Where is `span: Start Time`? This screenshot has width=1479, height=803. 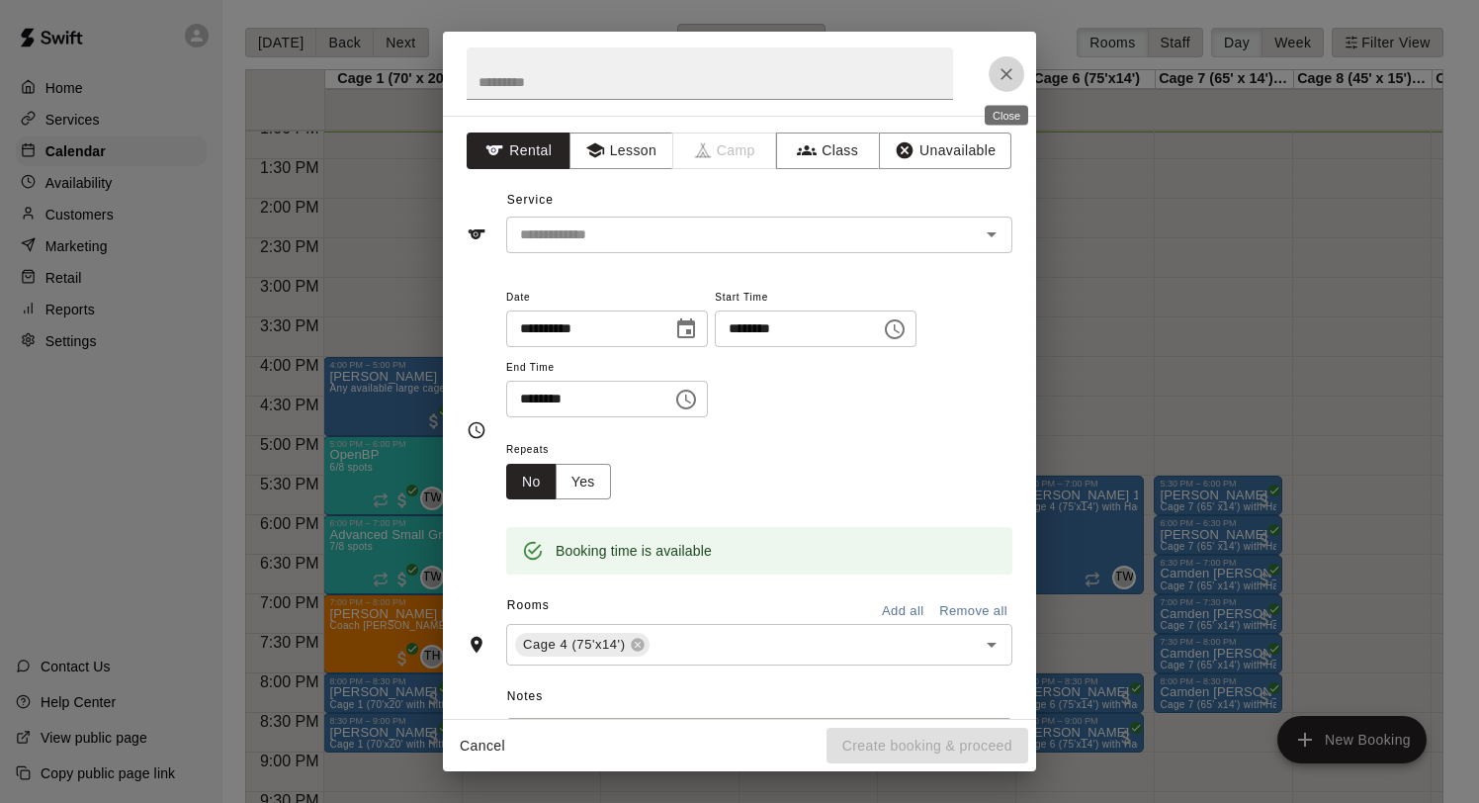
span: Start Time is located at coordinates (816, 298).